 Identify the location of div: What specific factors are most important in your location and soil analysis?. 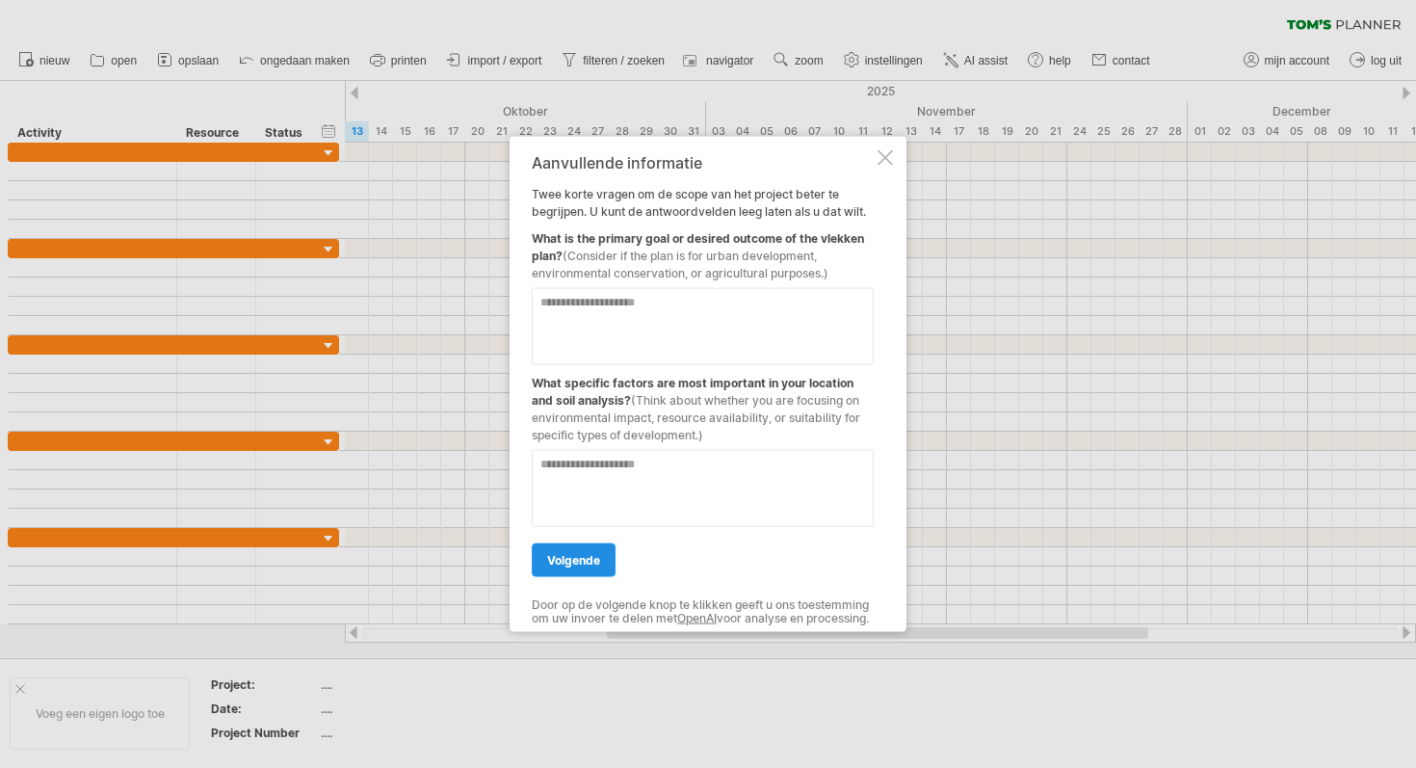
(702, 404).